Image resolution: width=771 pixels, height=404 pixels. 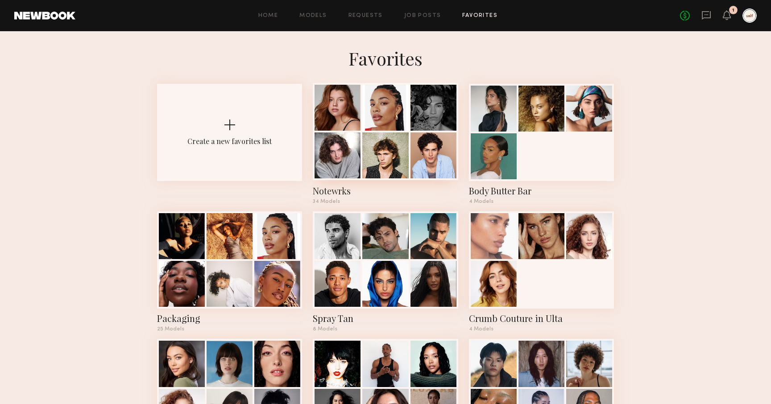 I want to click on div: Packaging, so click(x=229, y=318).